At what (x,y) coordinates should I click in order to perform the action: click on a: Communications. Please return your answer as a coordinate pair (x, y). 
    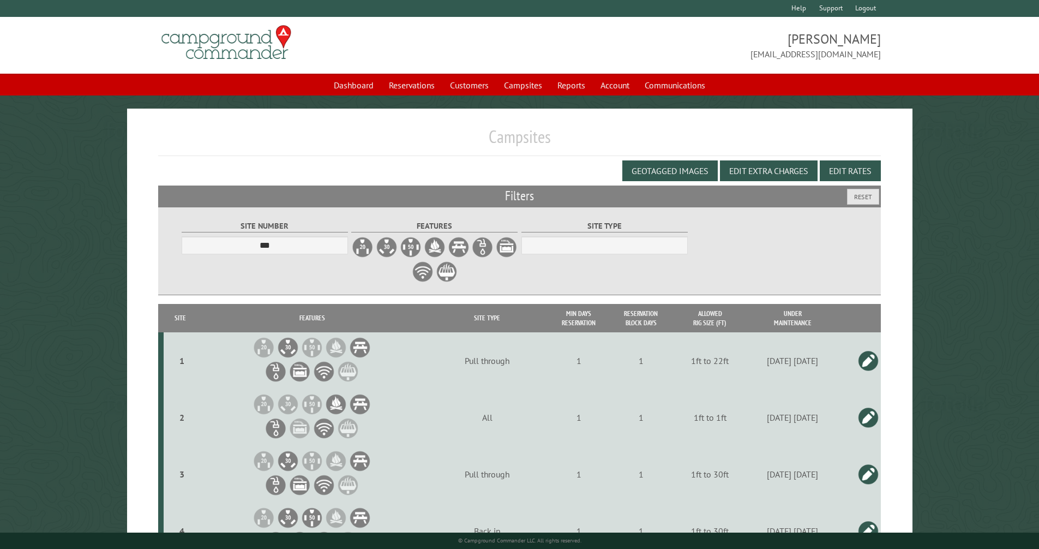
    Looking at the image, I should click on (675, 85).